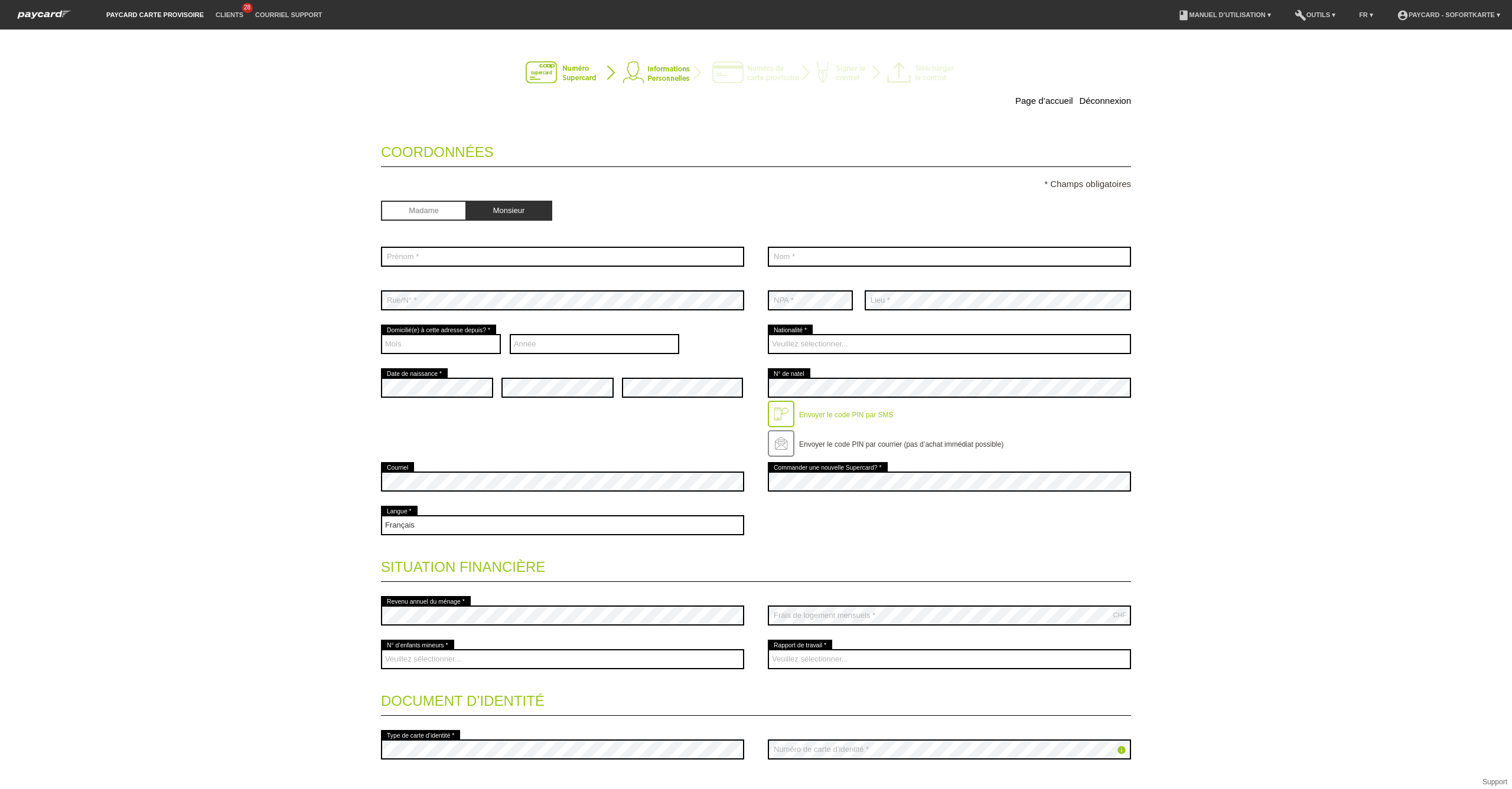 The width and height of the screenshot is (1512, 789). I want to click on p: * Champs obligatoires, so click(756, 184).